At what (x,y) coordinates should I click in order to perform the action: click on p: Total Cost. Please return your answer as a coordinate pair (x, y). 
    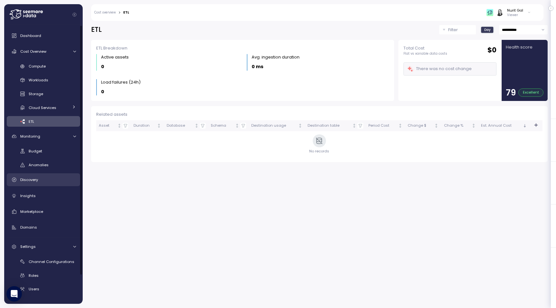
    Looking at the image, I should click on (425, 48).